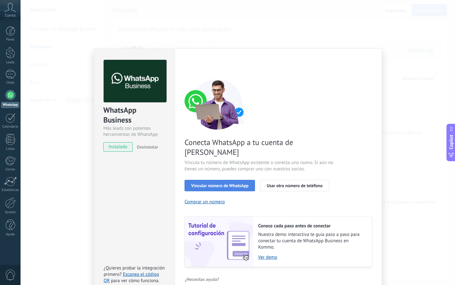 The height and width of the screenshot is (285, 455). I want to click on div: Correo, so click(10, 169).